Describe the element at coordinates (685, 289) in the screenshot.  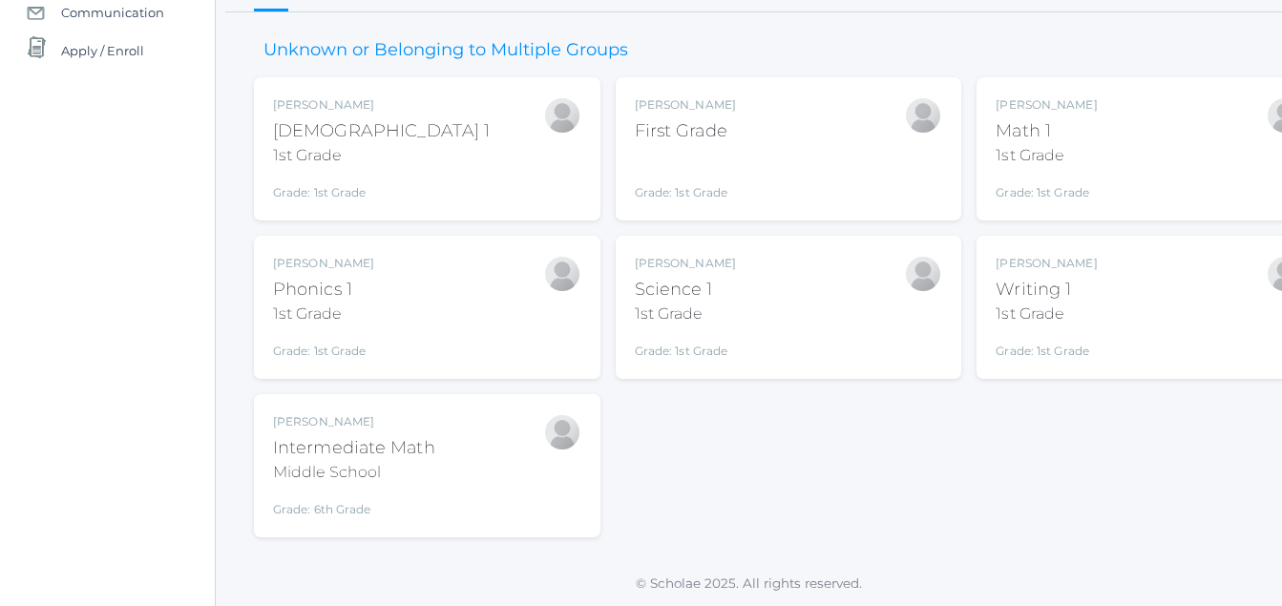
I see `div: Science 1` at that location.